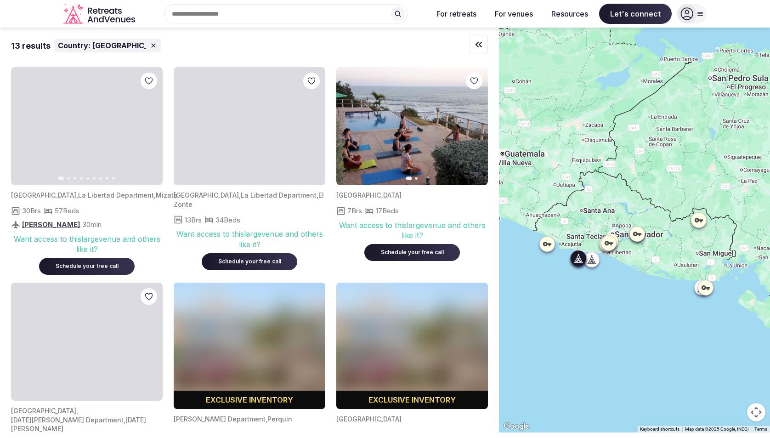 Image resolution: width=770 pixels, height=438 pixels. What do you see at coordinates (100, 14) in the screenshot?
I see `a: Visit the homepage` at bounding box center [100, 14].